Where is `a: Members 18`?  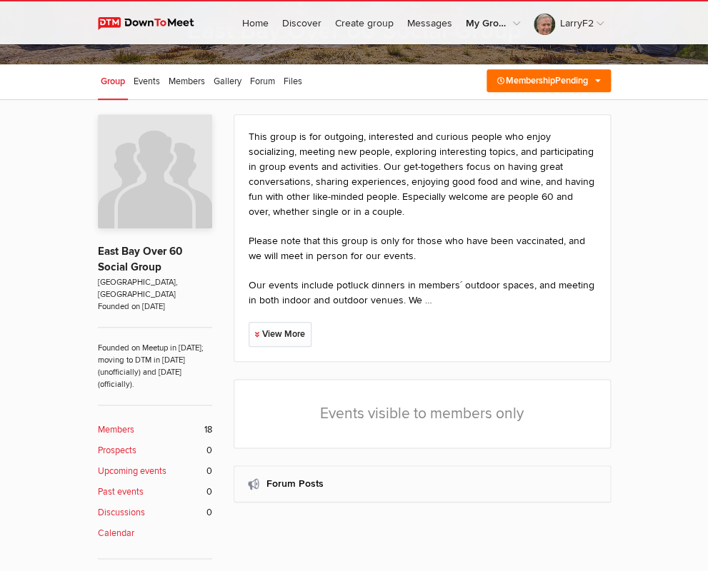
a: Members 18 is located at coordinates (155, 430).